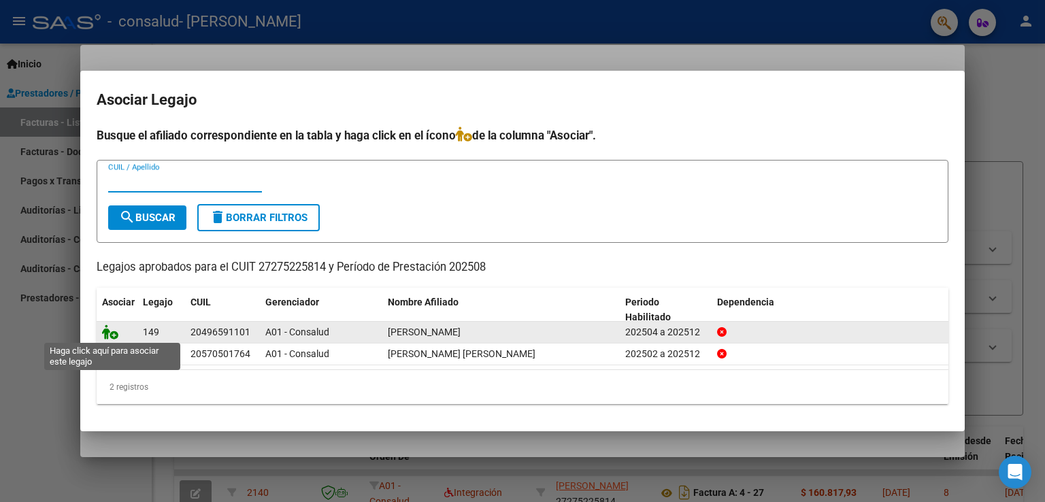 This screenshot has height=502, width=1045. Describe the element at coordinates (522, 135) in the screenshot. I see `h4: Busque el afiliado correspondiente en la tabla y haga click en el ícono de la columna "Asociar".` at that location.